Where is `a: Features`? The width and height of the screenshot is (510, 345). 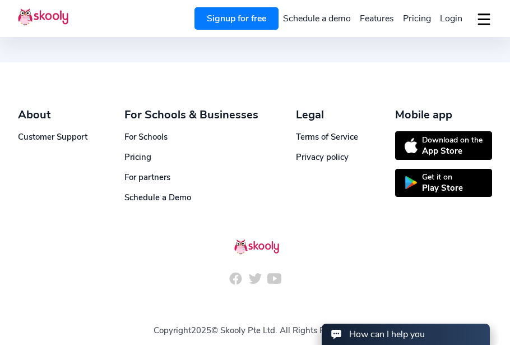 a: Features is located at coordinates (376, 18).